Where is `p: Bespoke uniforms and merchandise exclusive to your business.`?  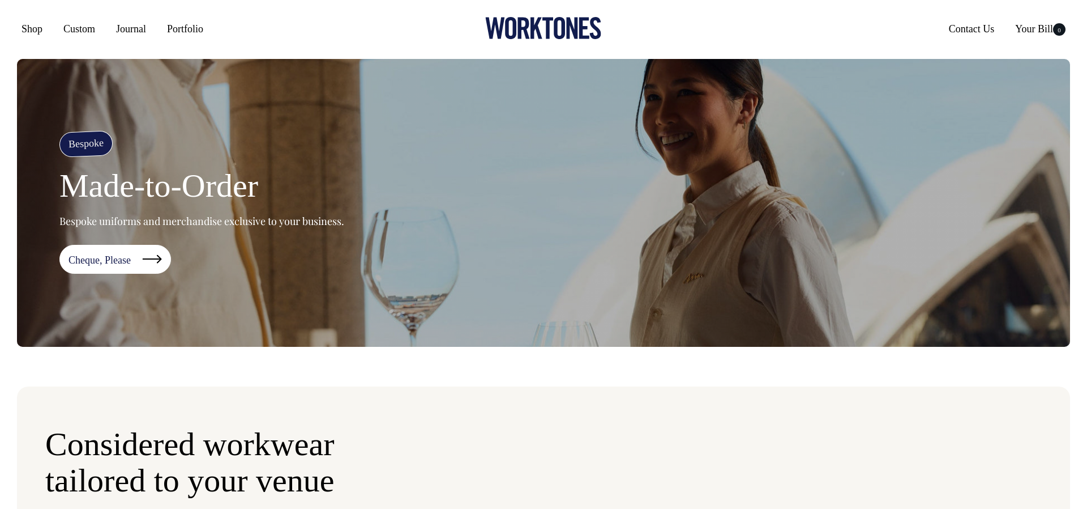
p: Bespoke uniforms and merchandise exclusive to your business. is located at coordinates (202, 221).